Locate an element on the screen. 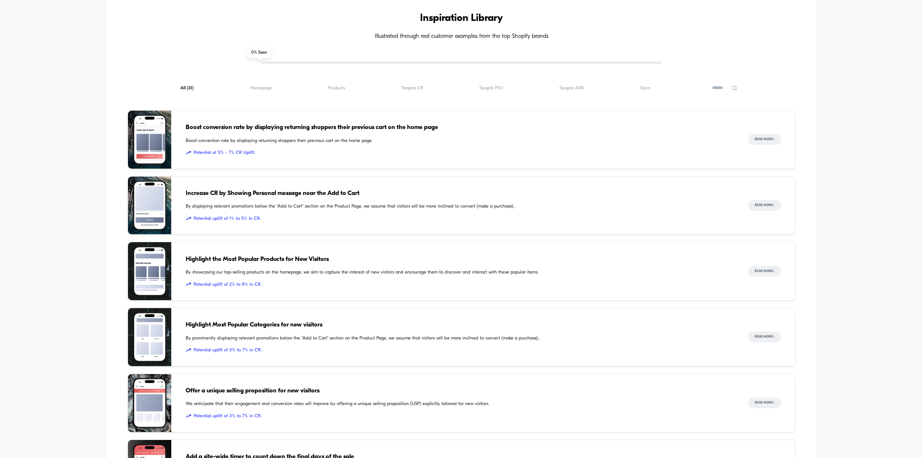 The image size is (923, 458). span: Homepage is located at coordinates (261, 88).